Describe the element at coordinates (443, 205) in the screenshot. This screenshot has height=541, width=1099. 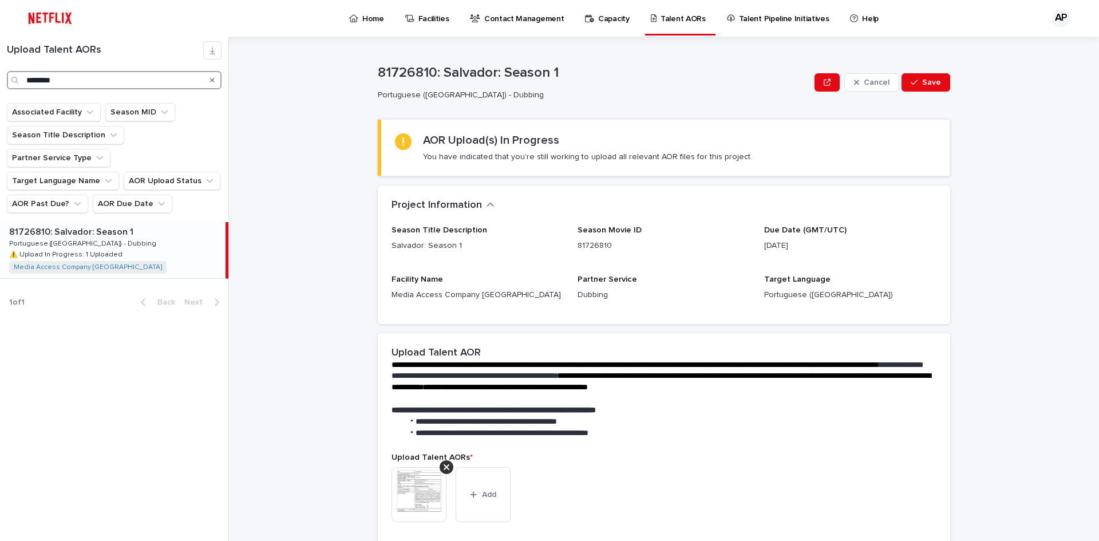
I see `button: Project Information` at that location.